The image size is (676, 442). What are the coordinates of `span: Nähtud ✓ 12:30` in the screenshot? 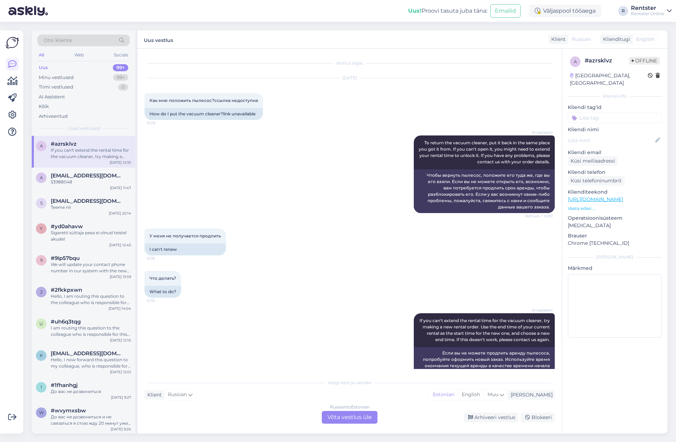 It's located at (539, 216).